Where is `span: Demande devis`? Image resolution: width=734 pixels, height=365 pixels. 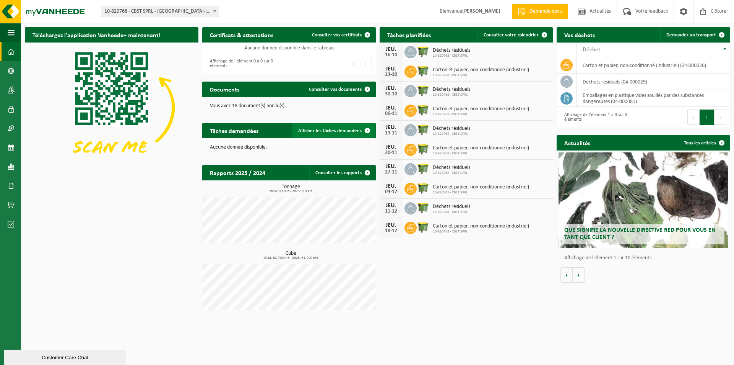 span: Demande devis is located at coordinates (546, 11).